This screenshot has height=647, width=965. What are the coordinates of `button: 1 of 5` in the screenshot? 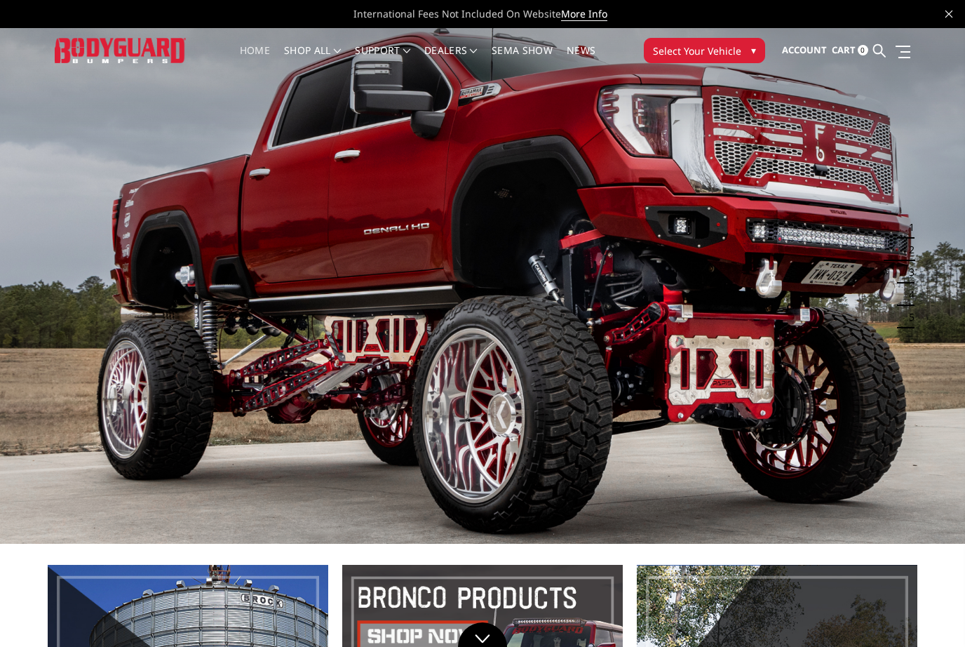 It's located at (907, 227).